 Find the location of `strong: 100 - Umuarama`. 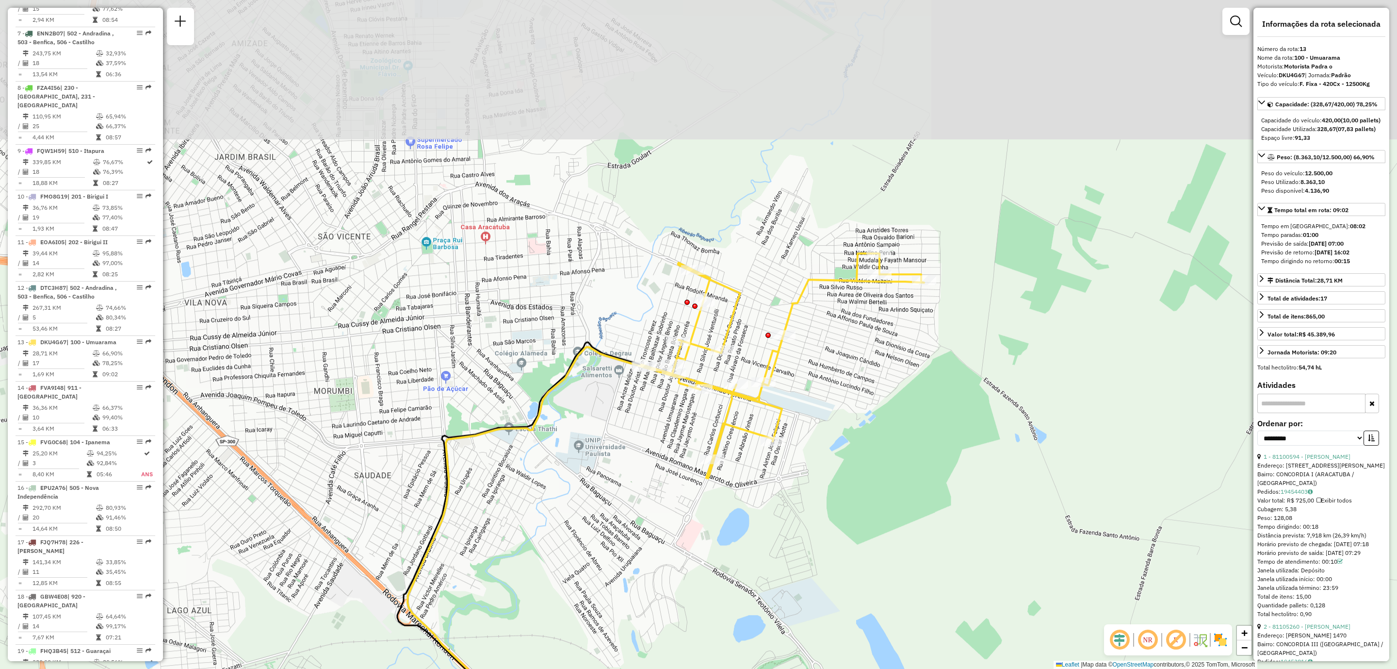

strong: 100 - Umuarama is located at coordinates (1317, 57).